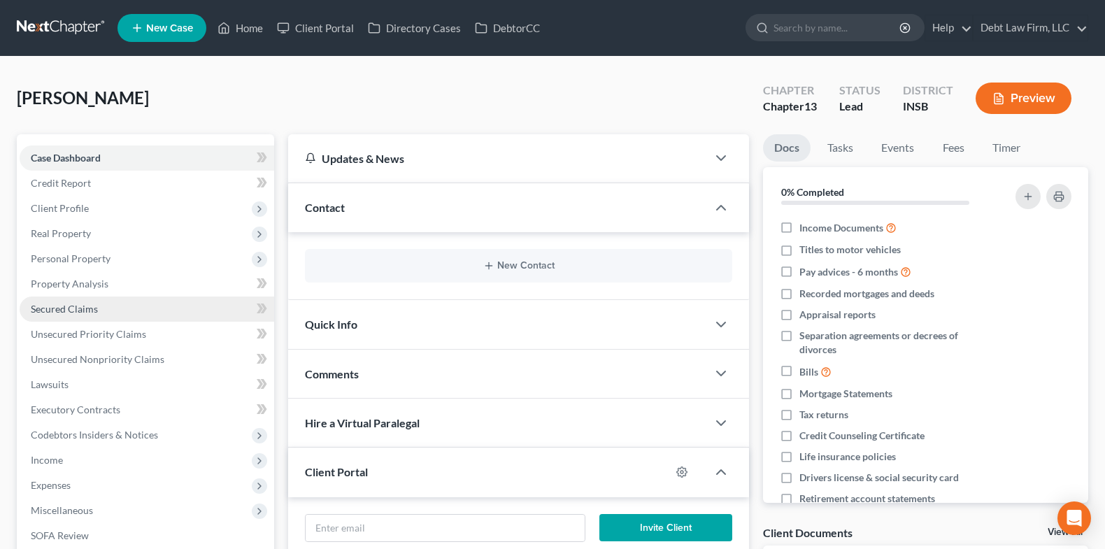 The width and height of the screenshot is (1105, 549). Describe the element at coordinates (61, 183) in the screenshot. I see `span: Credit Report` at that location.